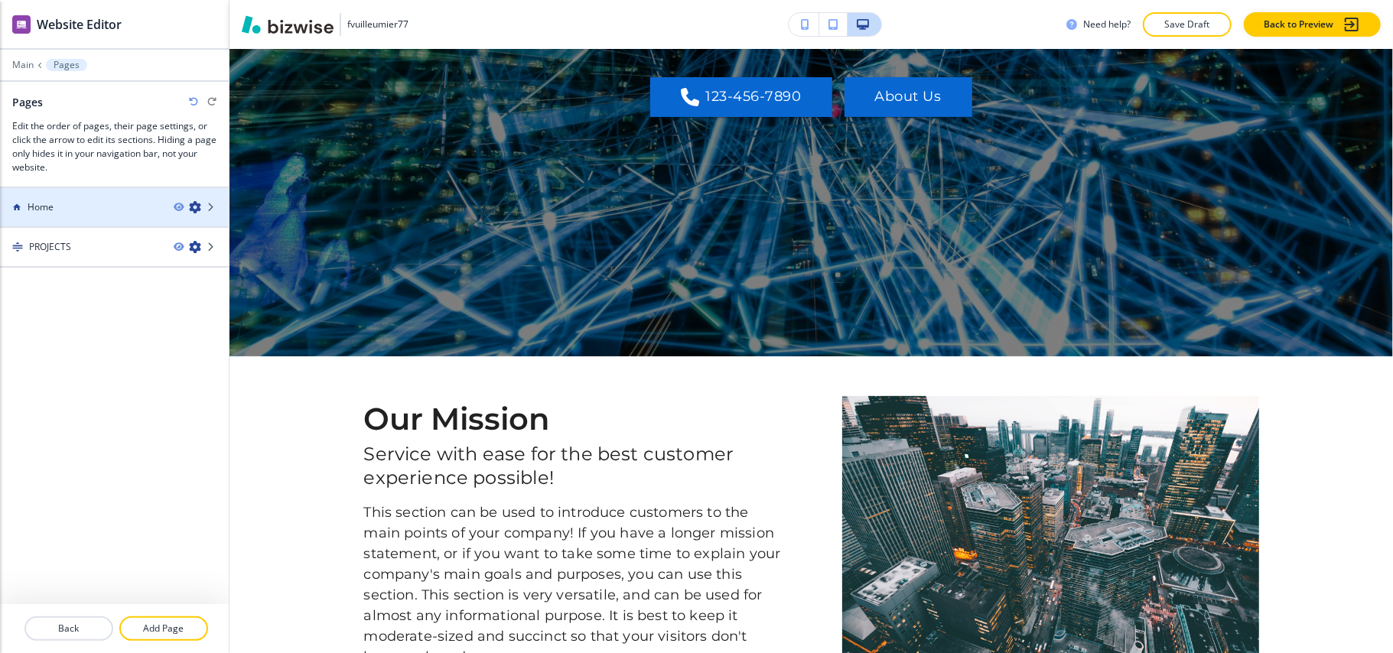 The width and height of the screenshot is (1393, 653). I want to click on img: Bizwise Logo, so click(288, 24).